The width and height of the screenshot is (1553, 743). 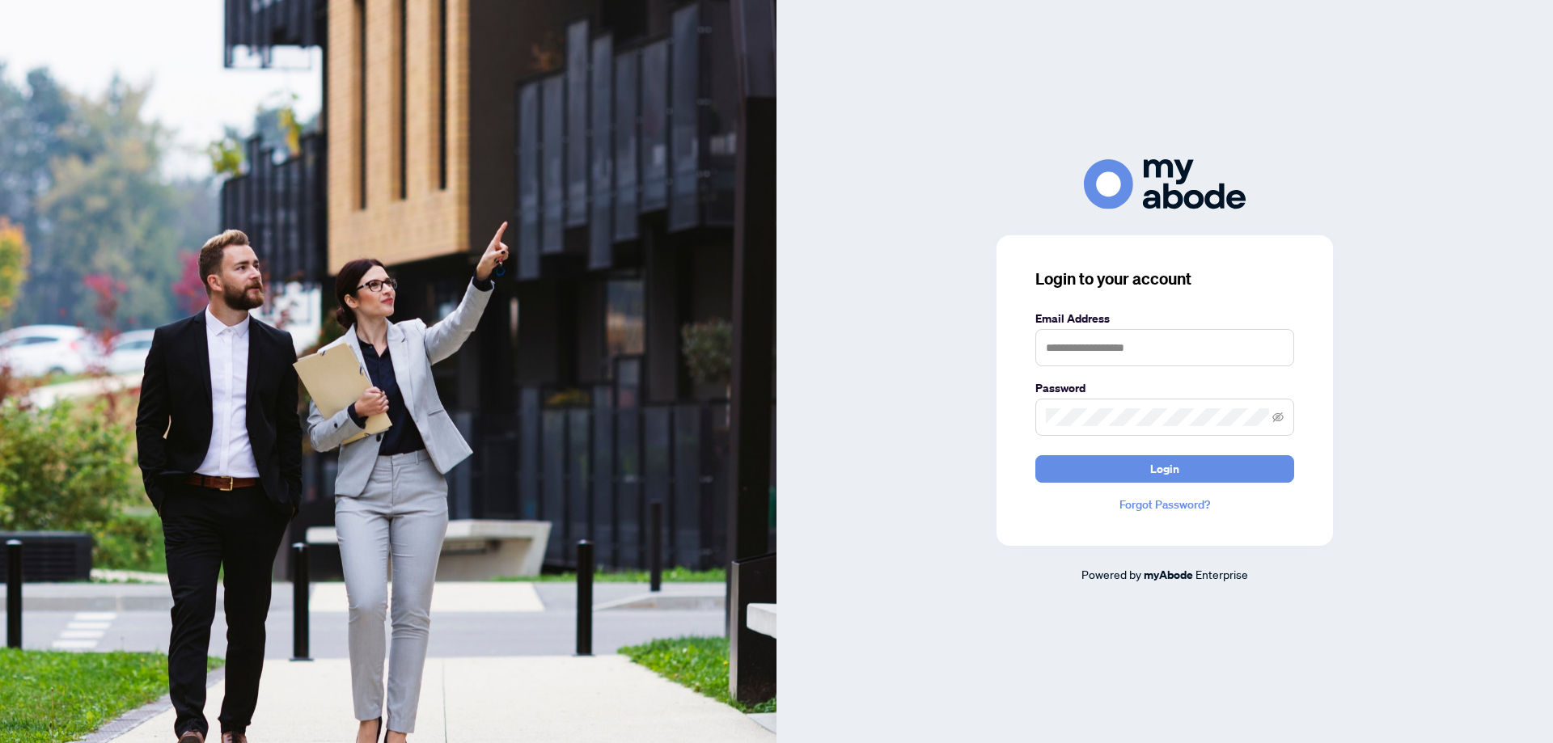 I want to click on h3: Login to your account, so click(x=1165, y=279).